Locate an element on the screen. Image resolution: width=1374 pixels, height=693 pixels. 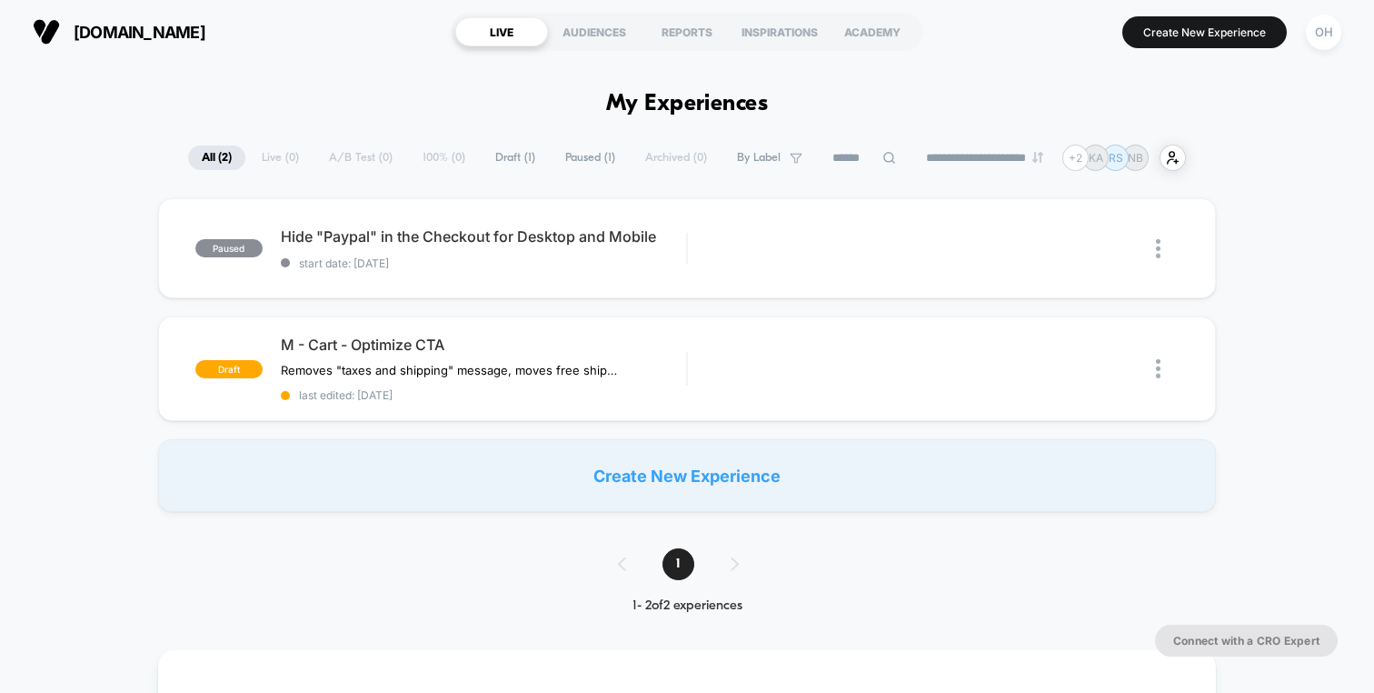
div: REPORTS is located at coordinates (687, 32).